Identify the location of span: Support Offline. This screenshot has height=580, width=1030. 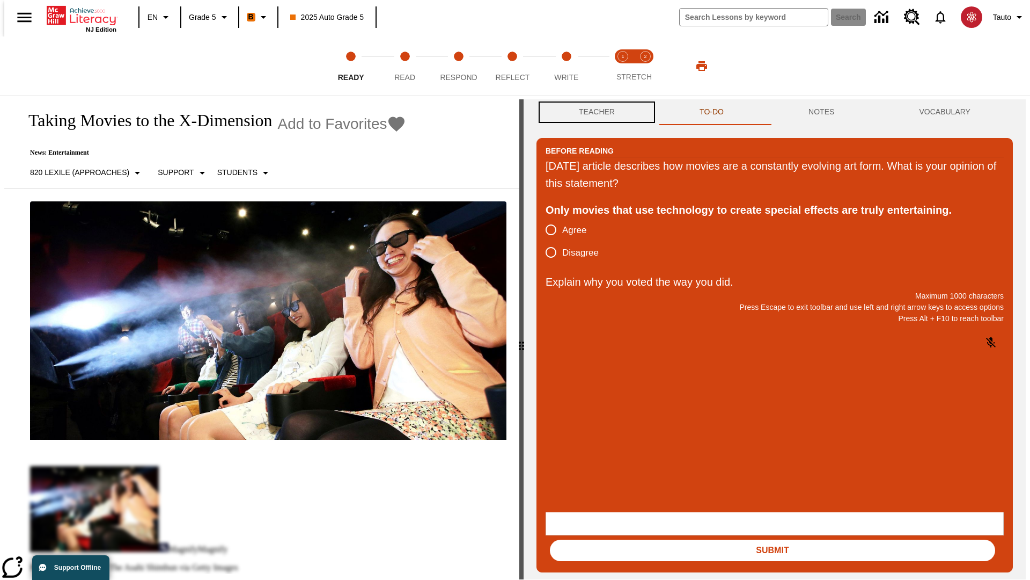
(77, 567).